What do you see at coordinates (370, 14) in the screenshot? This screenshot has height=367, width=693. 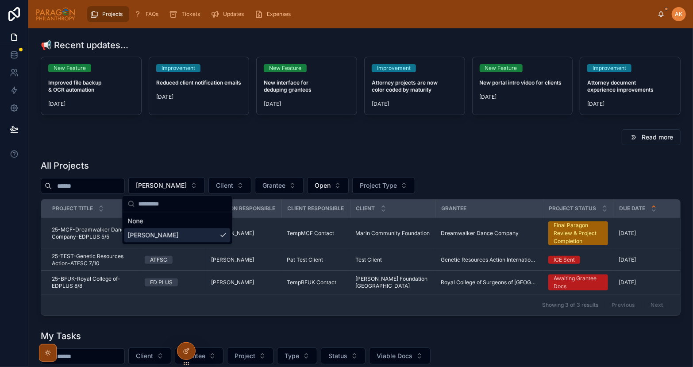 I see `div: scrollable content` at bounding box center [370, 14].